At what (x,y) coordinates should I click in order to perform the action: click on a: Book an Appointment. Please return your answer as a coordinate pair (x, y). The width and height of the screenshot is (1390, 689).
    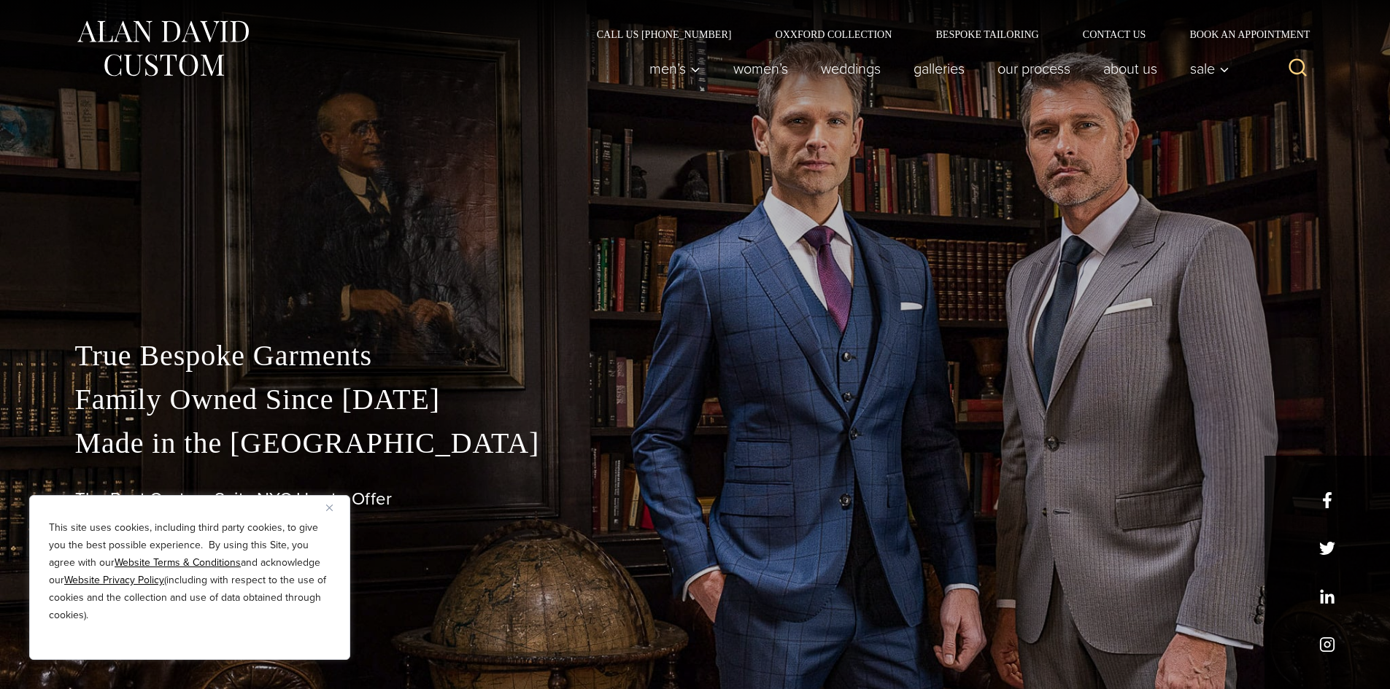
    Looking at the image, I should click on (1241, 34).